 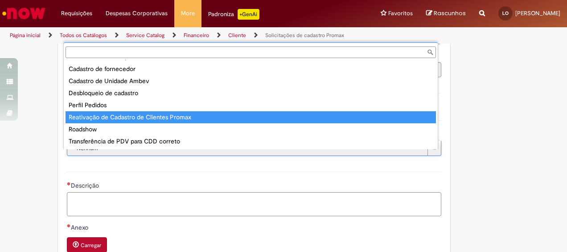 What do you see at coordinates (251, 129) in the screenshot?
I see `div: Roadshow` at bounding box center [251, 129].